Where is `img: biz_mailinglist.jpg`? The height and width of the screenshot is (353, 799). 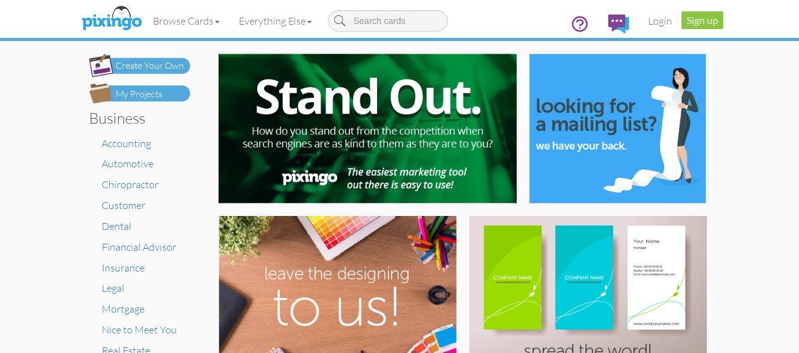
img: biz_mailinglist.jpg is located at coordinates (617, 128).